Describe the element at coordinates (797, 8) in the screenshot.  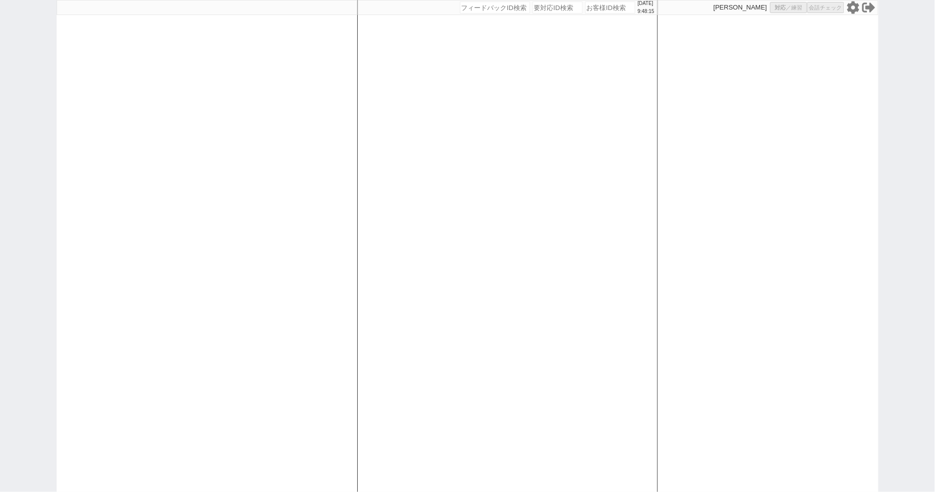
I see `span: 練習` at that location.